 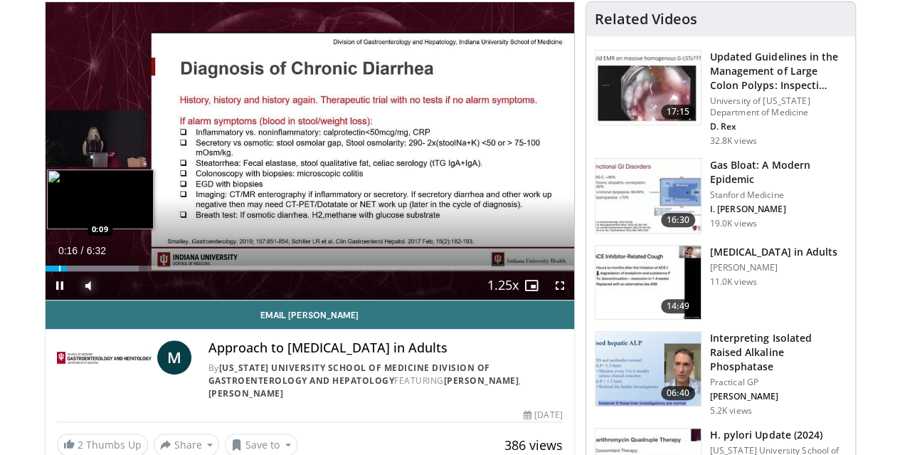 I want to click on div: By FEATURING ,, so click(x=386, y=381).